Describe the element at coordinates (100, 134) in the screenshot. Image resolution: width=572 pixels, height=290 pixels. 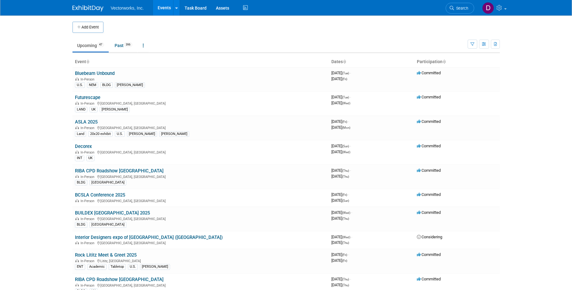
I see `div: 20x20 exhibit` at that location.